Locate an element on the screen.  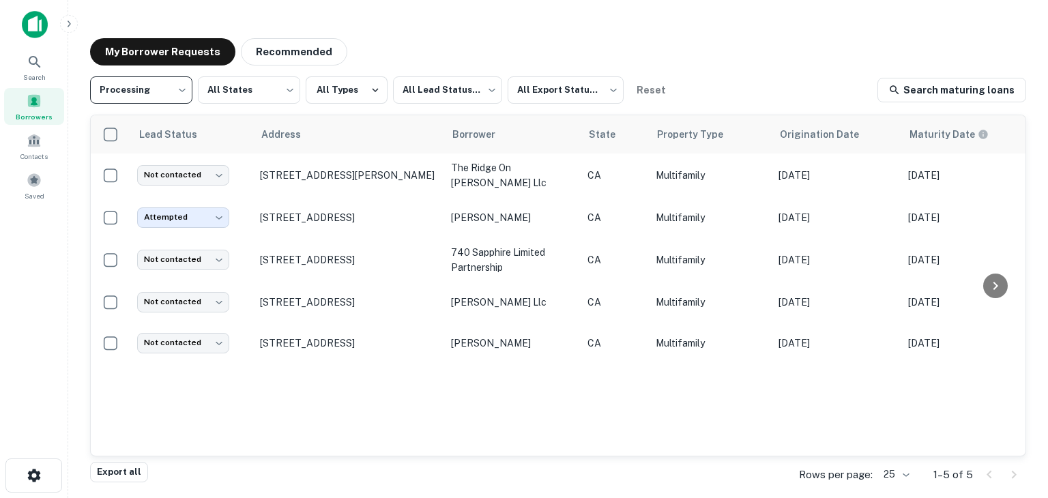
button: All Types is located at coordinates (347, 90).